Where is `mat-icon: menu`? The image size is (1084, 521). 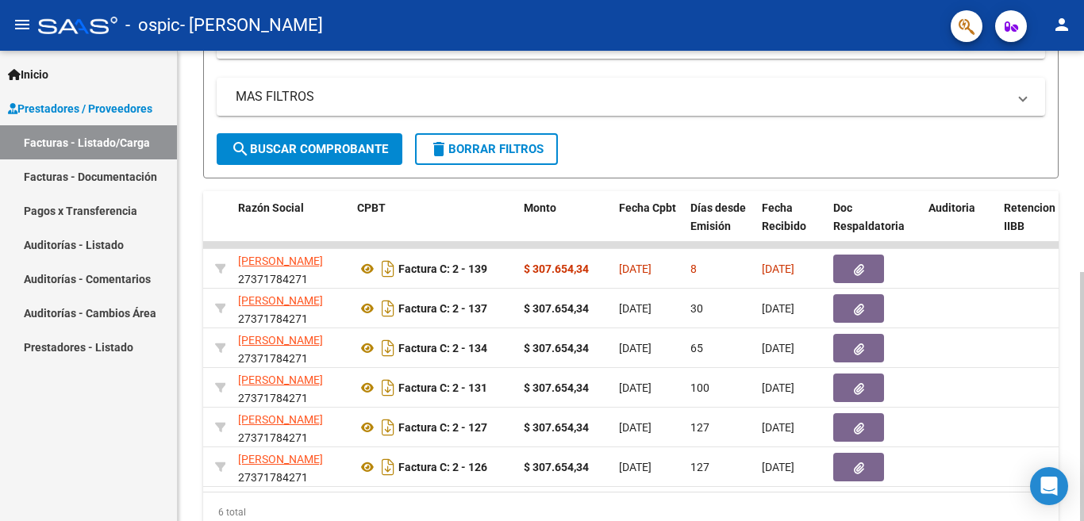
mat-icon: menu is located at coordinates (22, 25).